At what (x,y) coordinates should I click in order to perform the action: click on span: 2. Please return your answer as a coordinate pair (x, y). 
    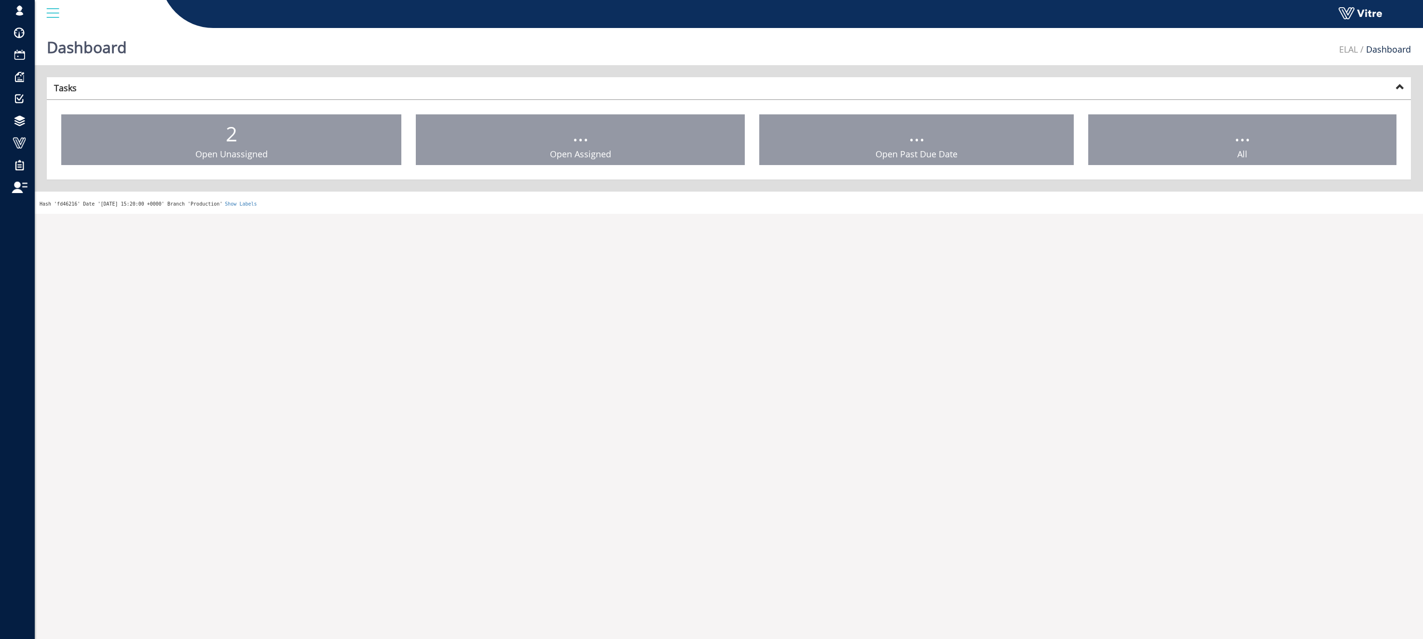
    Looking at the image, I should click on (231, 133).